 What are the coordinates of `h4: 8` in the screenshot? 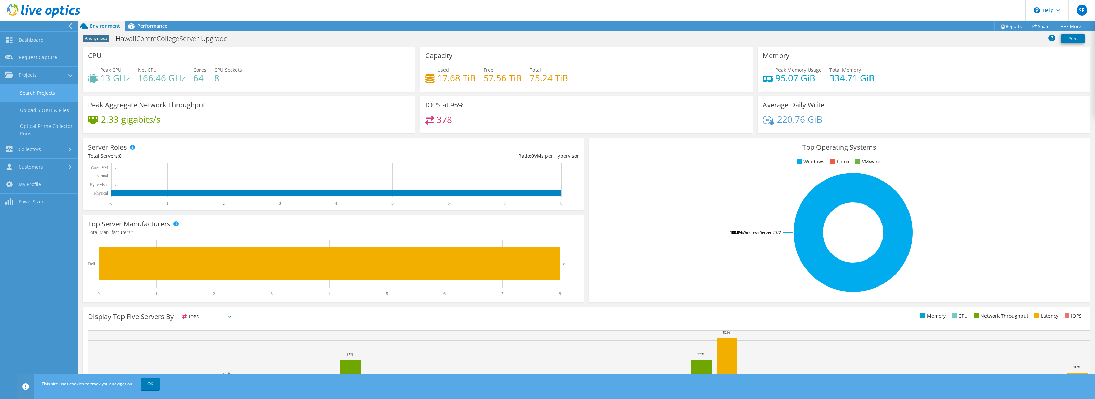 It's located at (228, 78).